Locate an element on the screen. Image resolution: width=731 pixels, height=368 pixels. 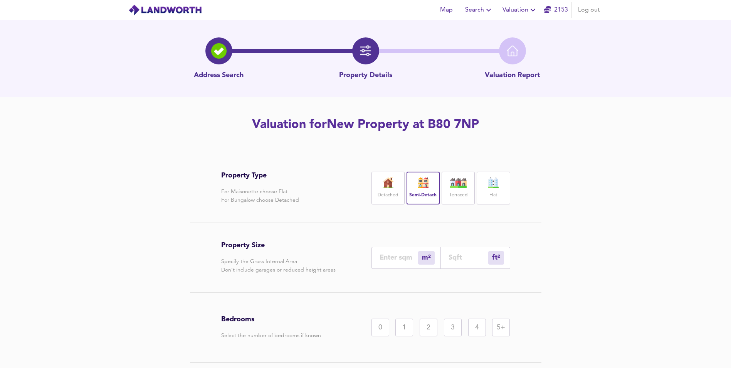
p: Select the number of bedrooms if known is located at coordinates (271, 335).